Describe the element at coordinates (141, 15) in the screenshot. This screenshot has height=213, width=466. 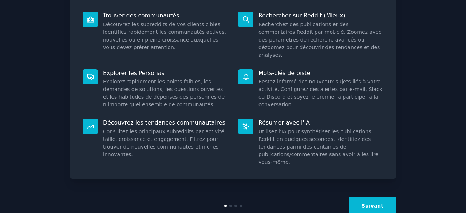
I see `font: Trouver des communautés` at that location.